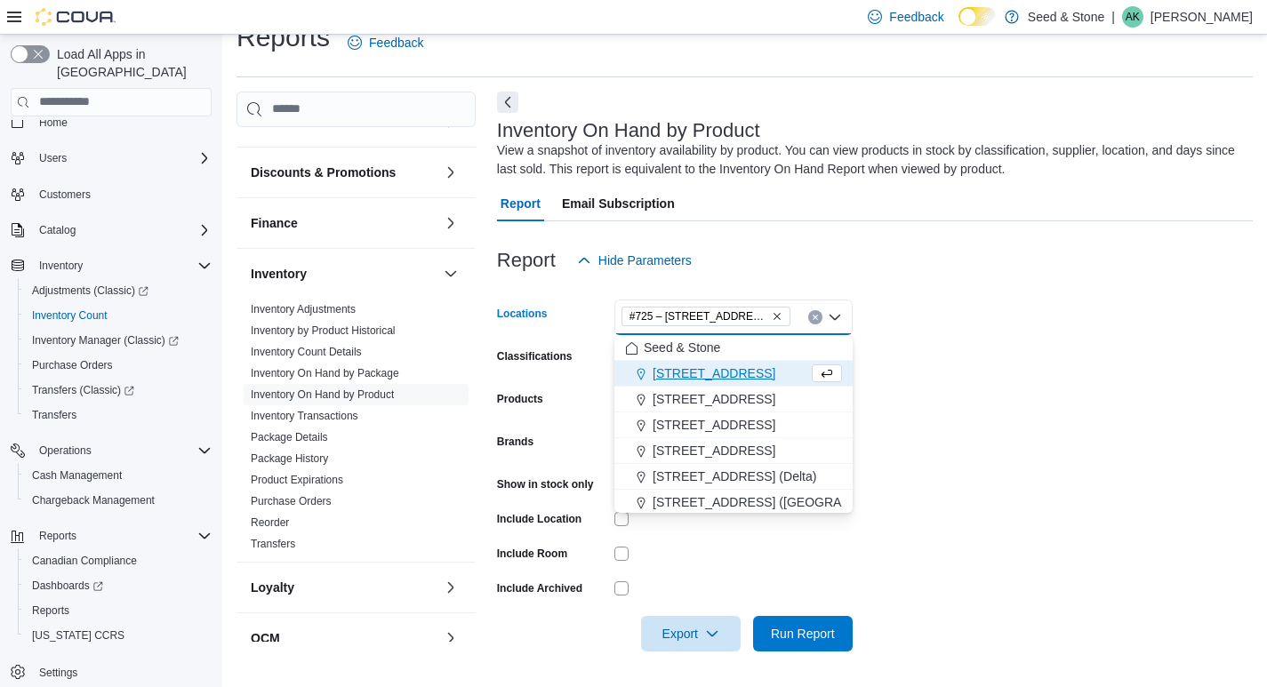 This screenshot has width=1267, height=687. I want to click on button: Settings, so click(111, 671).